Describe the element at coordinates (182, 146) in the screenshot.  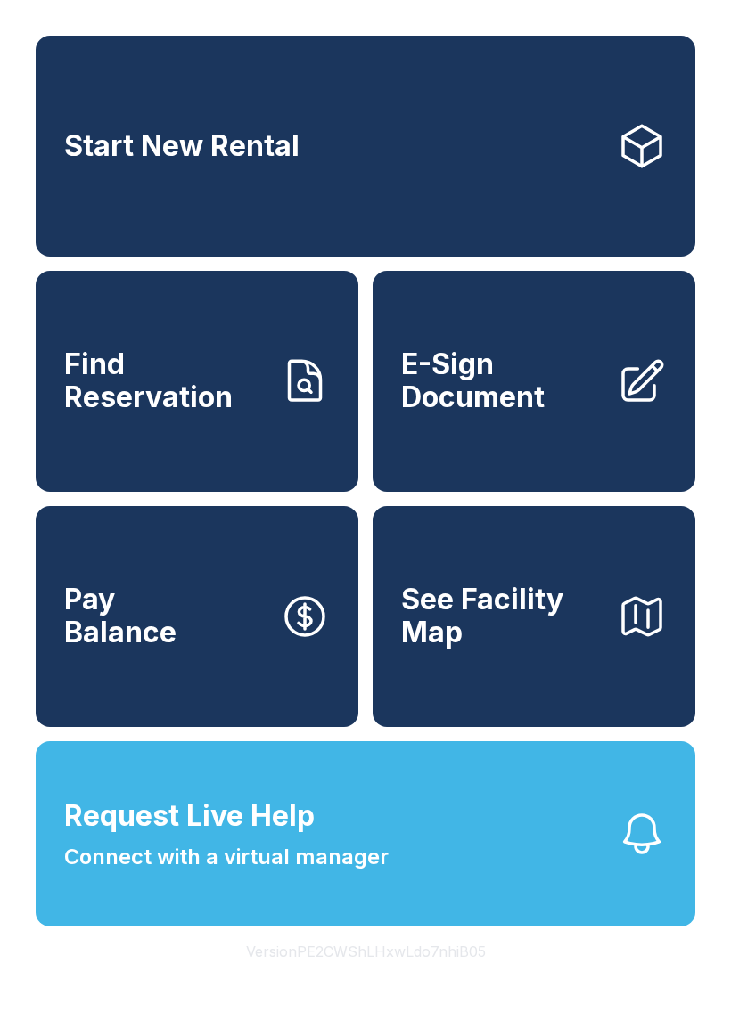
I see `span: Start New Rental` at that location.